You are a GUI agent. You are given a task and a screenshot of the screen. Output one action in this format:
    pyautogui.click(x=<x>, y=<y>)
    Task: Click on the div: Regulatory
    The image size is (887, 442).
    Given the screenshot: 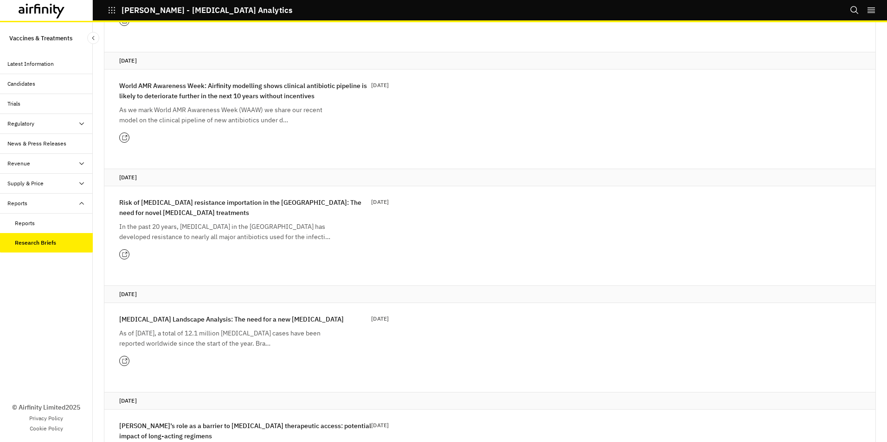 What is the action you would take?
    pyautogui.click(x=21, y=124)
    